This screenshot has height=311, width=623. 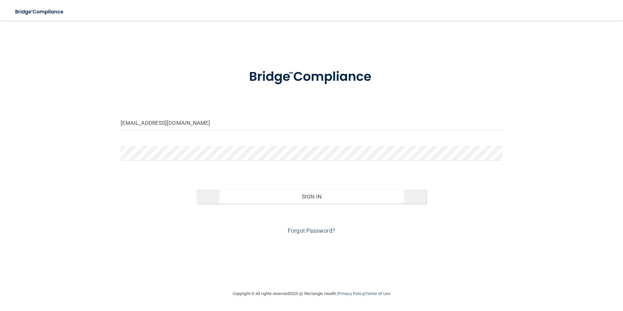 I want to click on a: Privacy Policy, so click(x=351, y=293).